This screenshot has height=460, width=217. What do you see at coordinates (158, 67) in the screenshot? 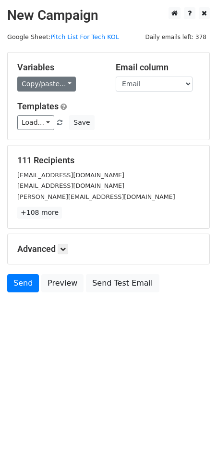
I see `h5: Email column` at bounding box center [158, 67].